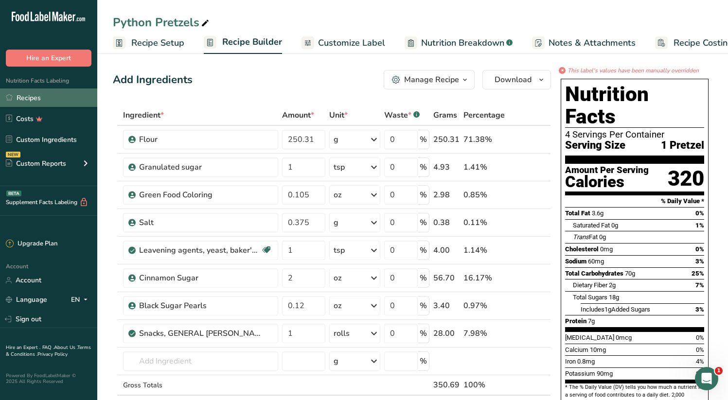 This screenshot has width=728, height=400. What do you see at coordinates (14, 193) in the screenshot?
I see `div: BETA` at bounding box center [14, 193].